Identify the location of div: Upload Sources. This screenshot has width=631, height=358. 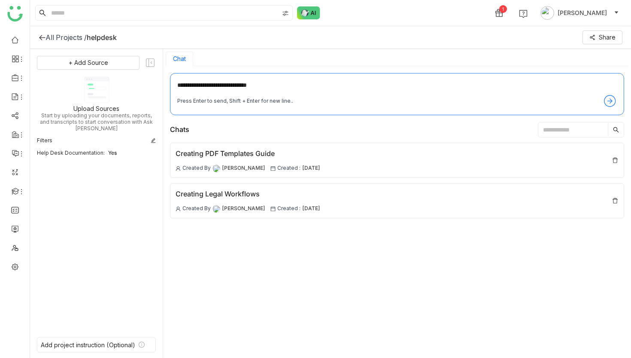
(96, 108).